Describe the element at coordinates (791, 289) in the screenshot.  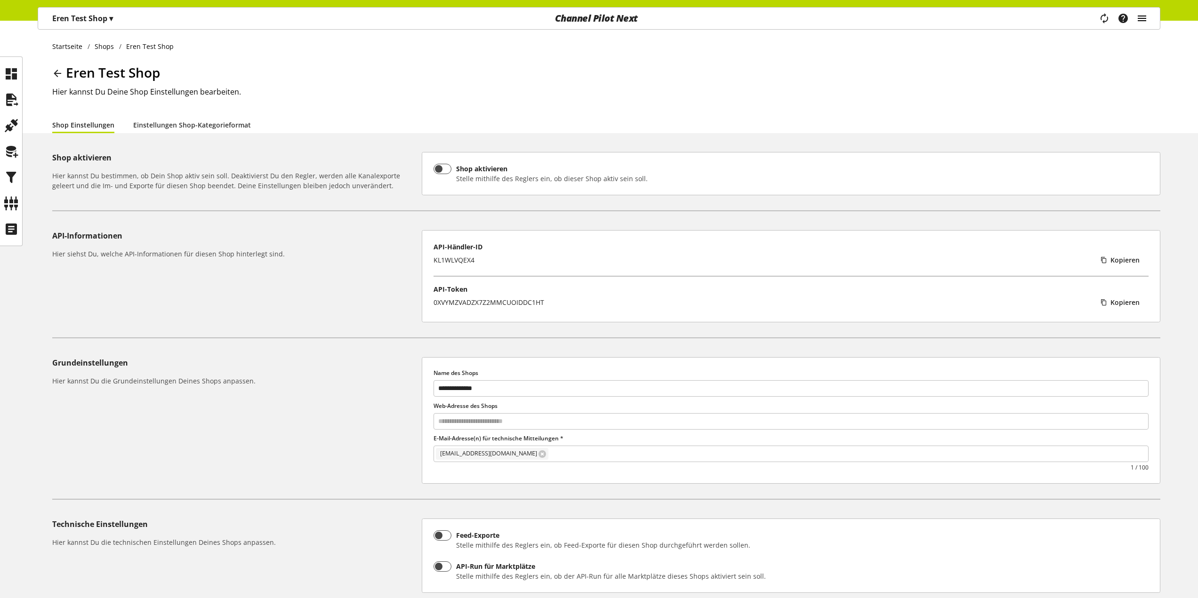
I see `p: API-Token` at that location.